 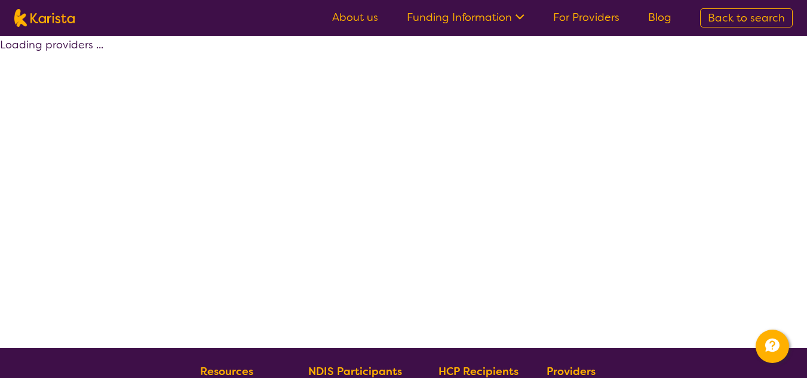 I want to click on span: Back to search, so click(x=746, y=18).